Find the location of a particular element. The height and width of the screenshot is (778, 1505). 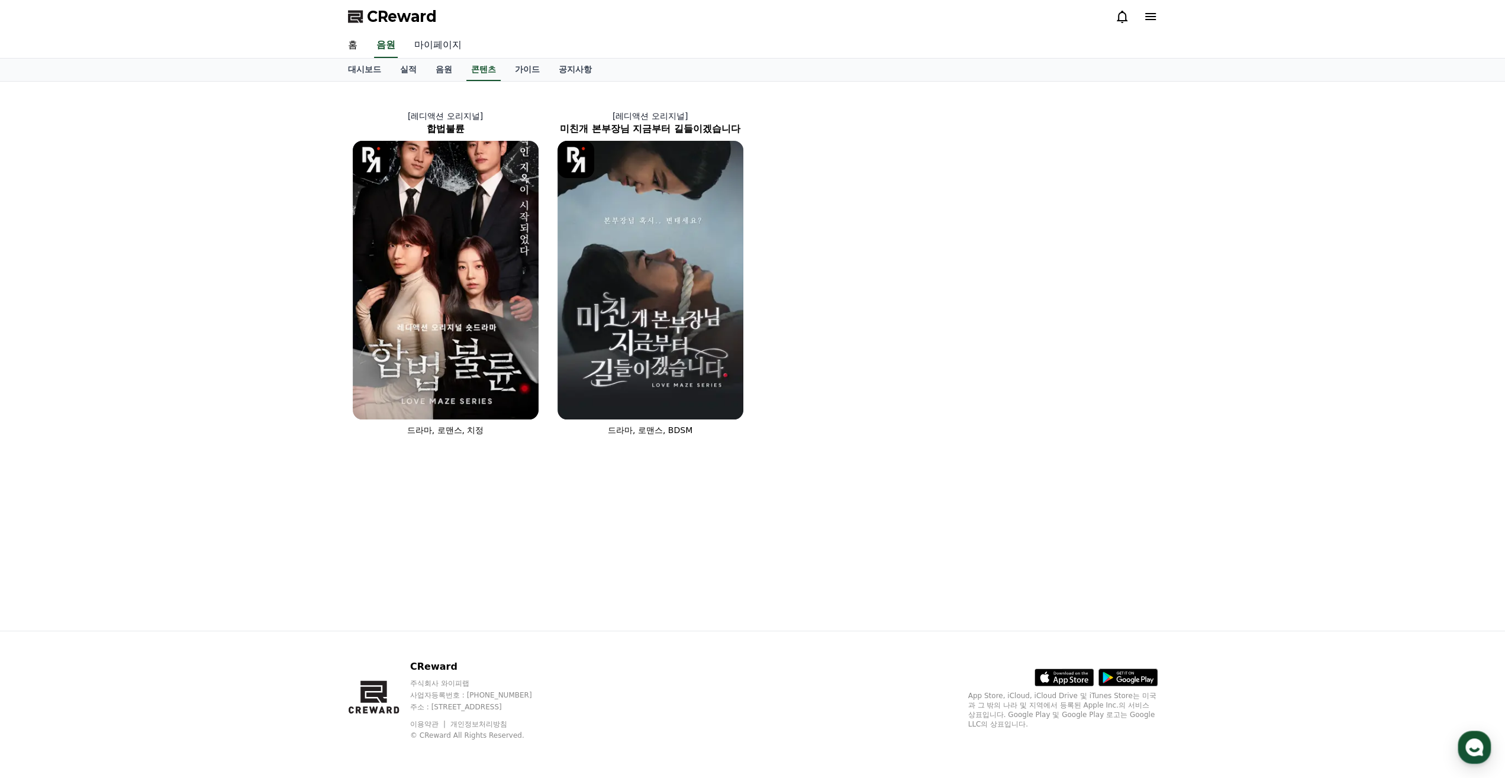

img: 합법불륜 is located at coordinates (446, 280).